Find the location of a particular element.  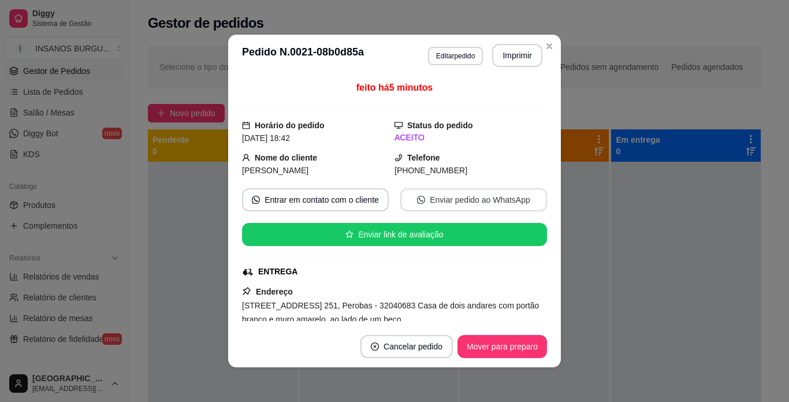

span: star is located at coordinates (349, 235).